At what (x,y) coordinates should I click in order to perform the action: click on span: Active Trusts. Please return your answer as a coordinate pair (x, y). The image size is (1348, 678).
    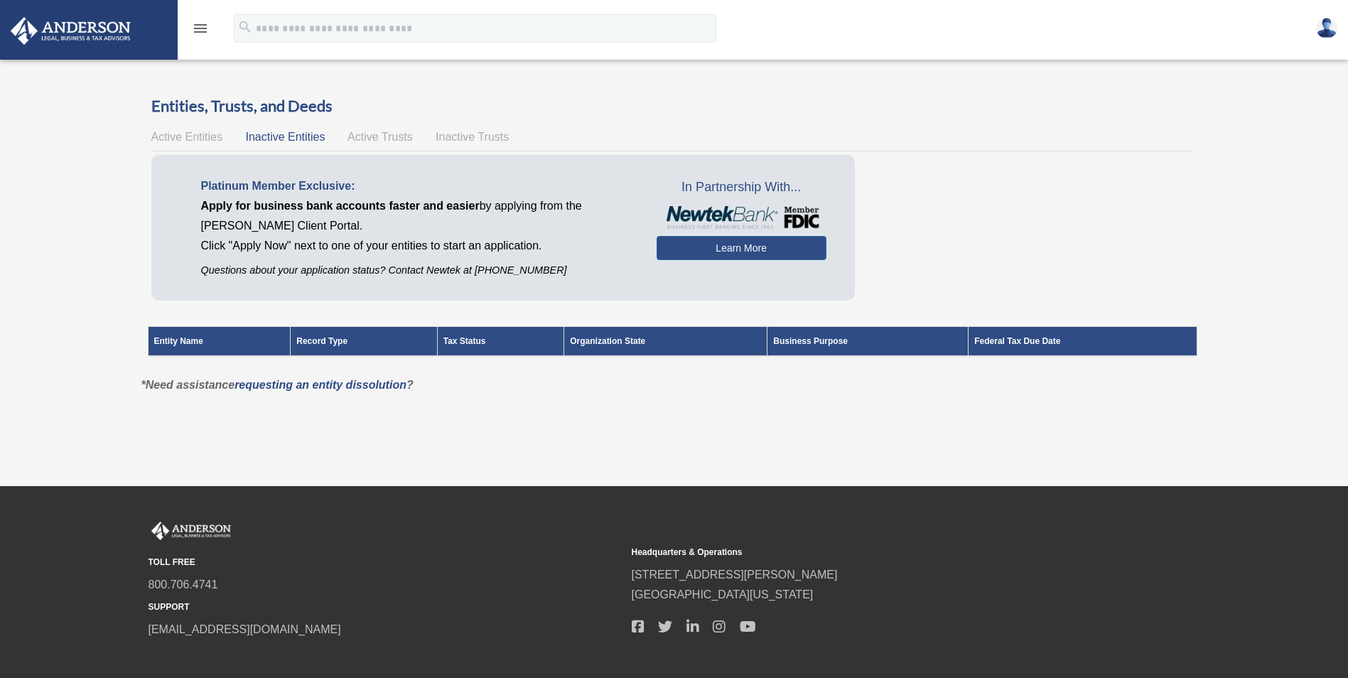
    Looking at the image, I should click on (380, 136).